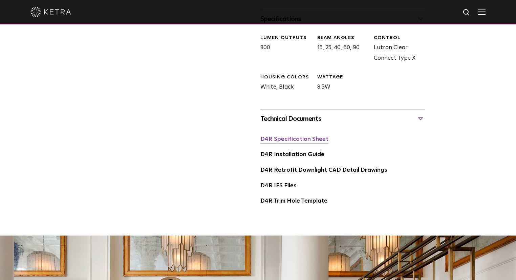 Image resolution: width=516 pixels, height=280 pixels. What do you see at coordinates (286, 38) in the screenshot?
I see `div: LUMEN OUTPUTS` at bounding box center [286, 38].